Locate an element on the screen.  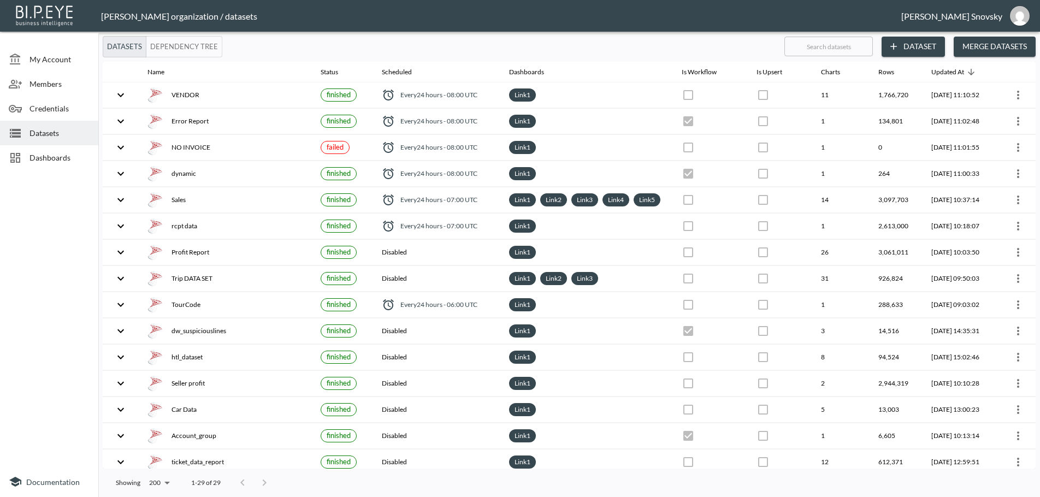
div: Status is located at coordinates (329, 72).